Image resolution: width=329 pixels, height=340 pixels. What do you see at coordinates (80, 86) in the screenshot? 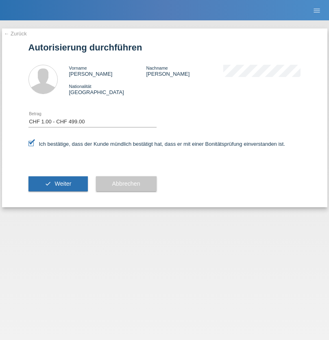
I see `span: Nationalität` at bounding box center [80, 86].